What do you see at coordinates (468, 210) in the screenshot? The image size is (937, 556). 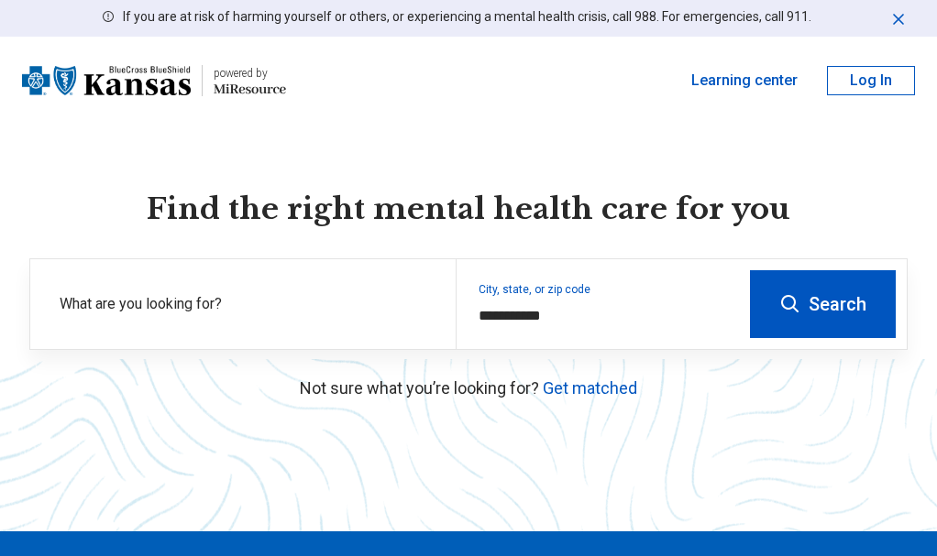 I see `h1: Find the right mental health care for you` at bounding box center [468, 210].